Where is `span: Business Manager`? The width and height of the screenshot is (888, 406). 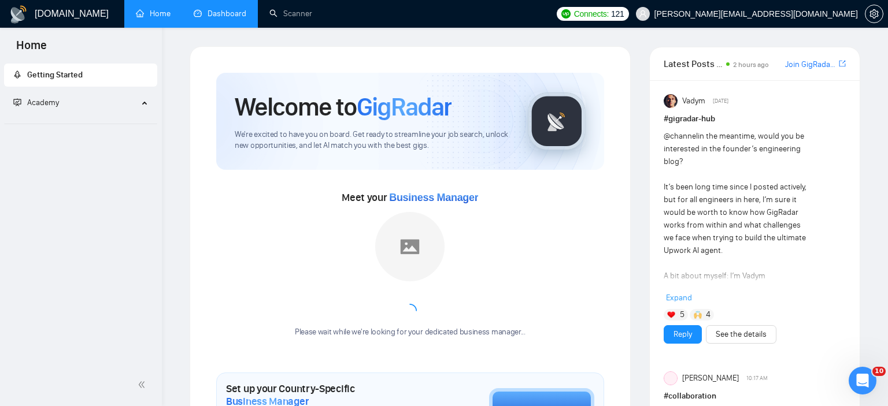 span: Business Manager is located at coordinates (434, 198).